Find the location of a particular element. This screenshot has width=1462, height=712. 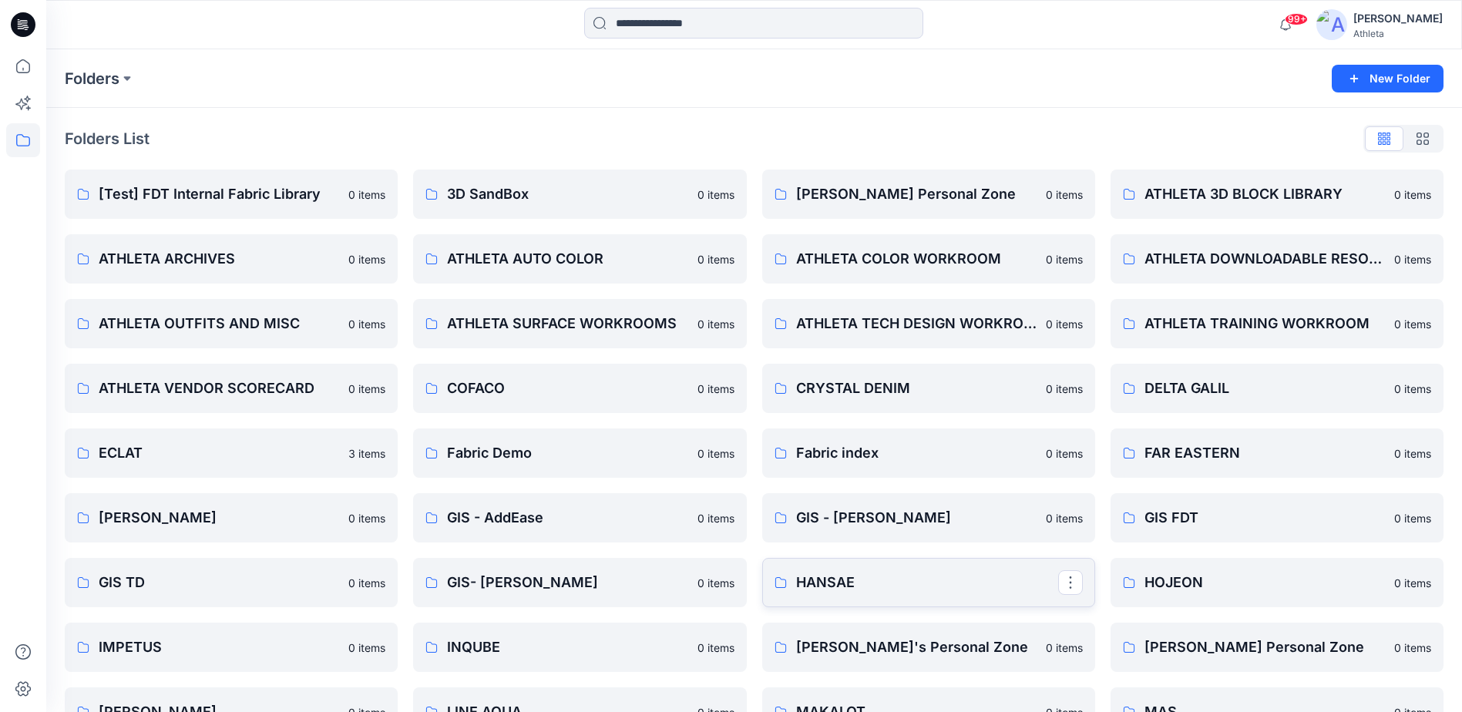

p: CRYSTAL DENIM is located at coordinates (916, 388).